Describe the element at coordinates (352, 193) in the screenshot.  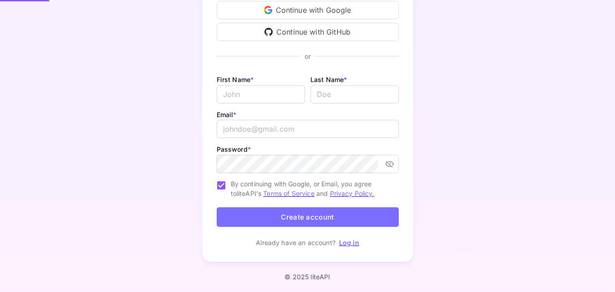
I see `a: Privacy Policy.` at that location.